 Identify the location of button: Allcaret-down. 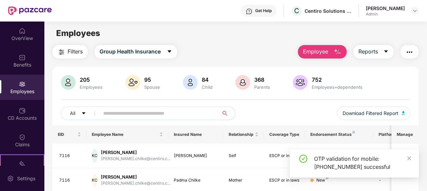
(81, 113).